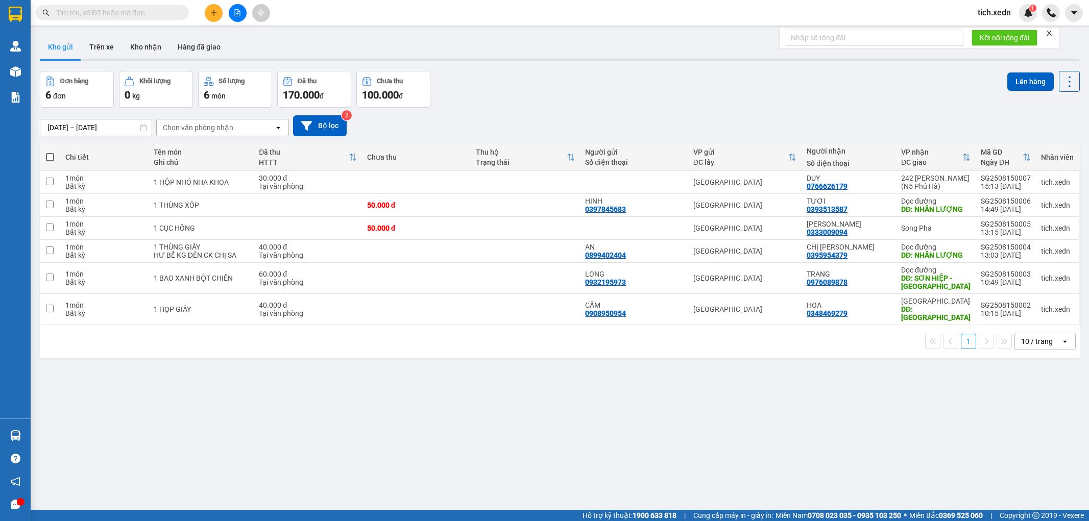  I want to click on div: VP nhận, so click(932, 152).